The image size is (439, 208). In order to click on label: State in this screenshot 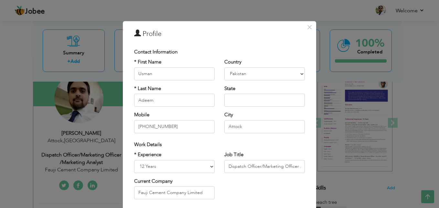, I will do `click(230, 88)`.